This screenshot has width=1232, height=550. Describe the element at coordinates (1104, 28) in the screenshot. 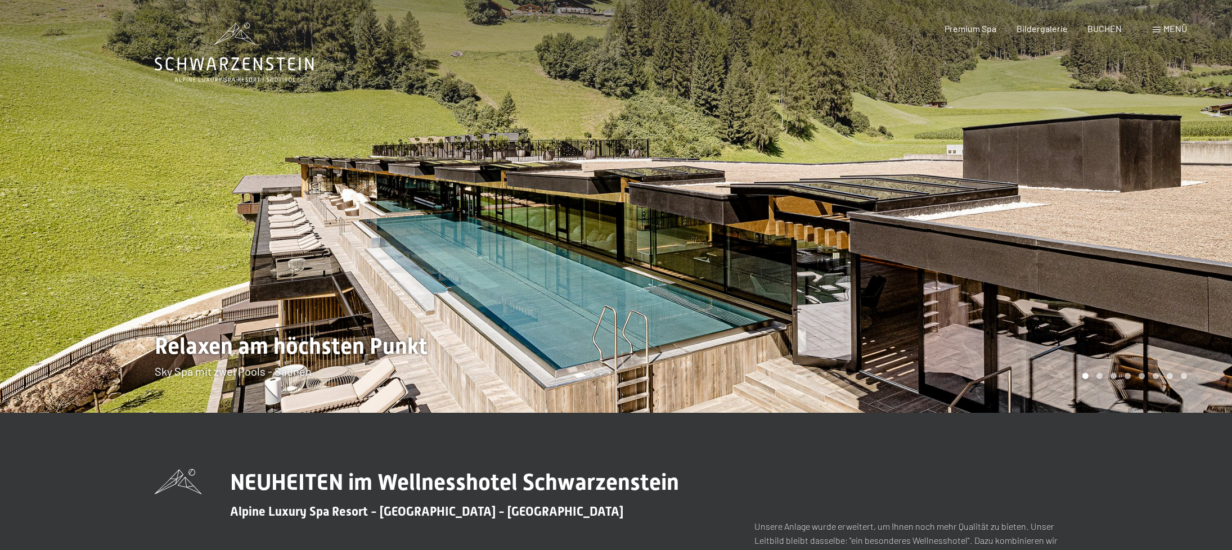

I see `span: BUCHEN` at that location.